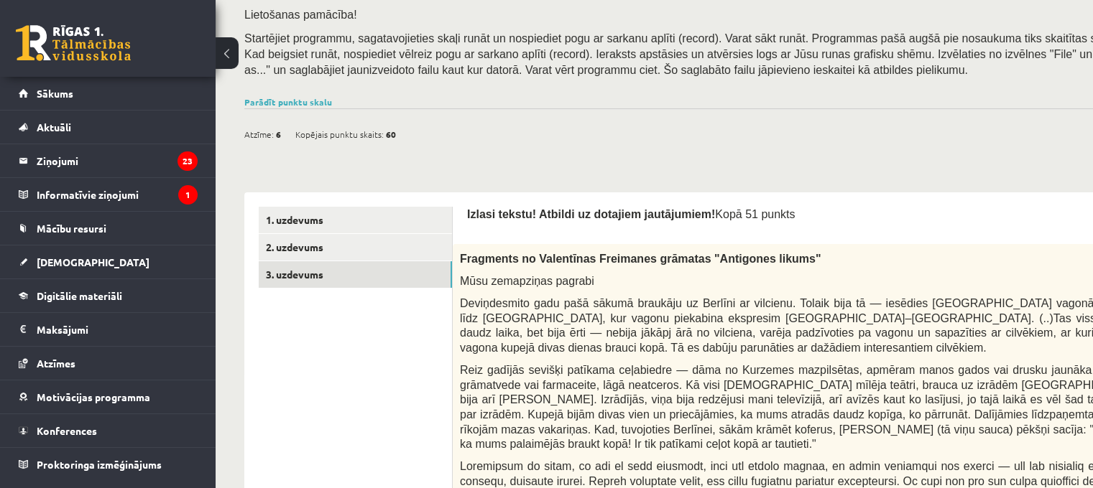  Describe the element at coordinates (300, 14) in the screenshot. I see `span: Lietošanas pamācība!` at that location.